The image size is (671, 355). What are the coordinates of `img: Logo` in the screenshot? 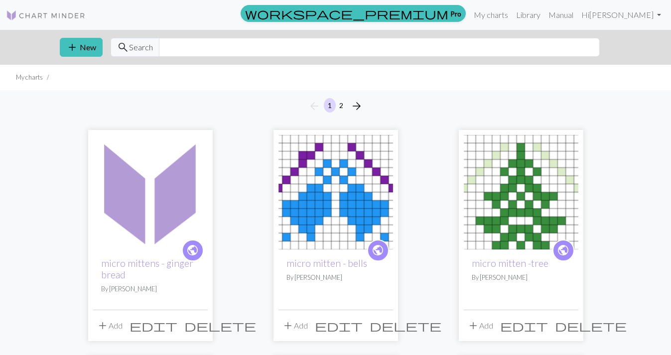 It's located at (46, 15).